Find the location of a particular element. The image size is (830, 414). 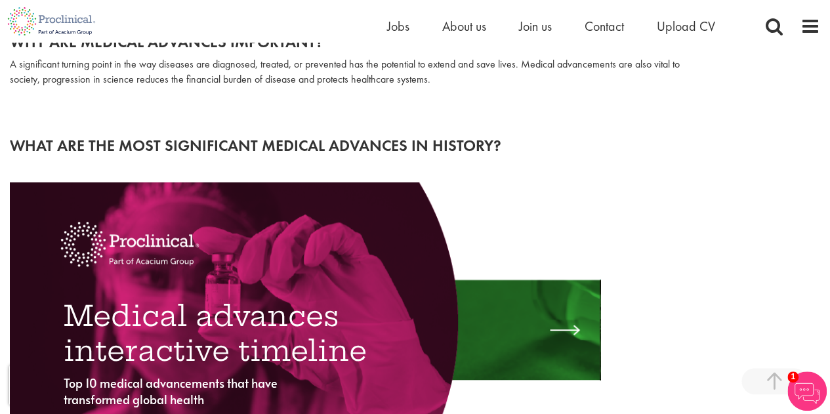

h2: Why are medical advances important? is located at coordinates (346, 42).